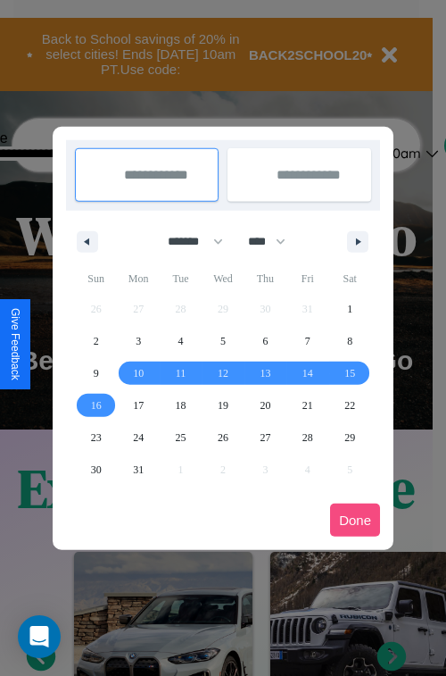 This screenshot has width=446, height=676. I want to click on span: 15, so click(350, 373).